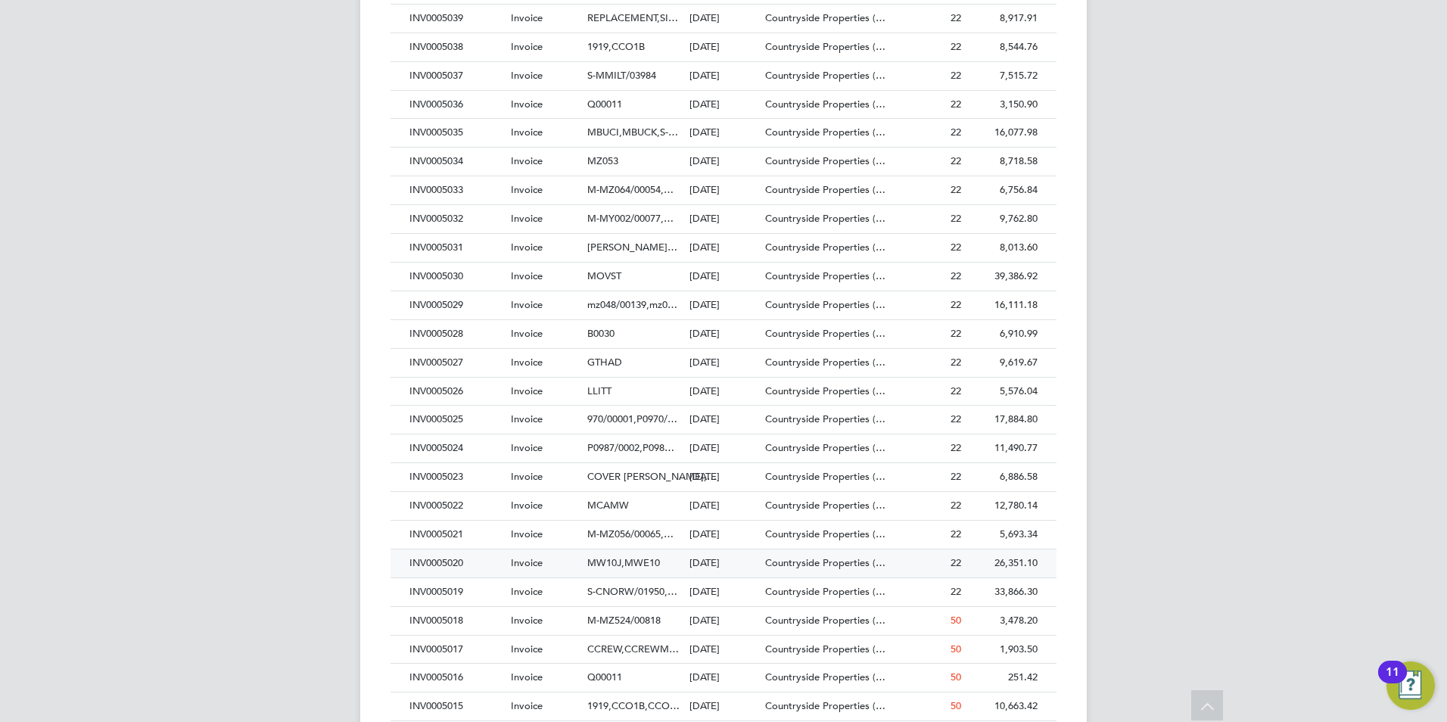  Describe the element at coordinates (456, 506) in the screenshot. I see `div: INV0005022` at that location.